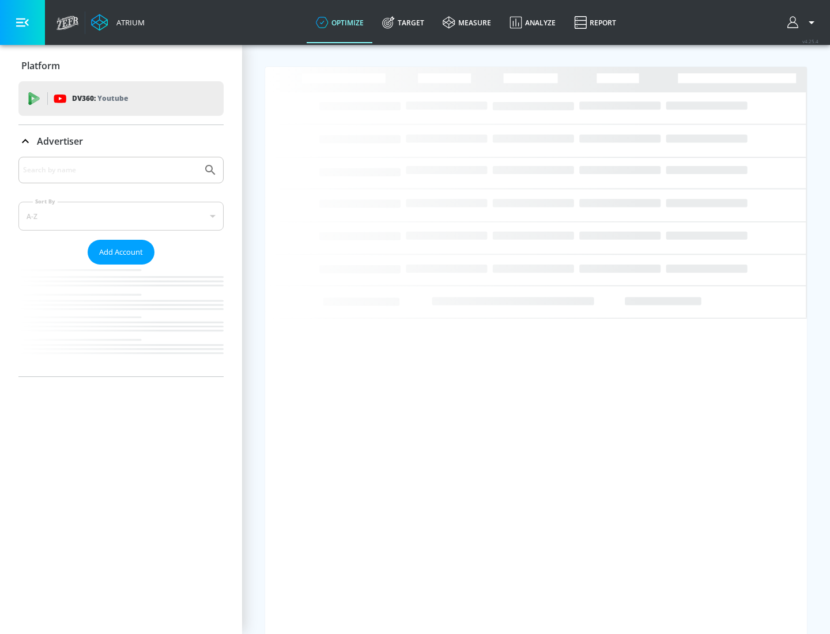 The height and width of the screenshot is (634, 830). I want to click on a: Target, so click(403, 22).